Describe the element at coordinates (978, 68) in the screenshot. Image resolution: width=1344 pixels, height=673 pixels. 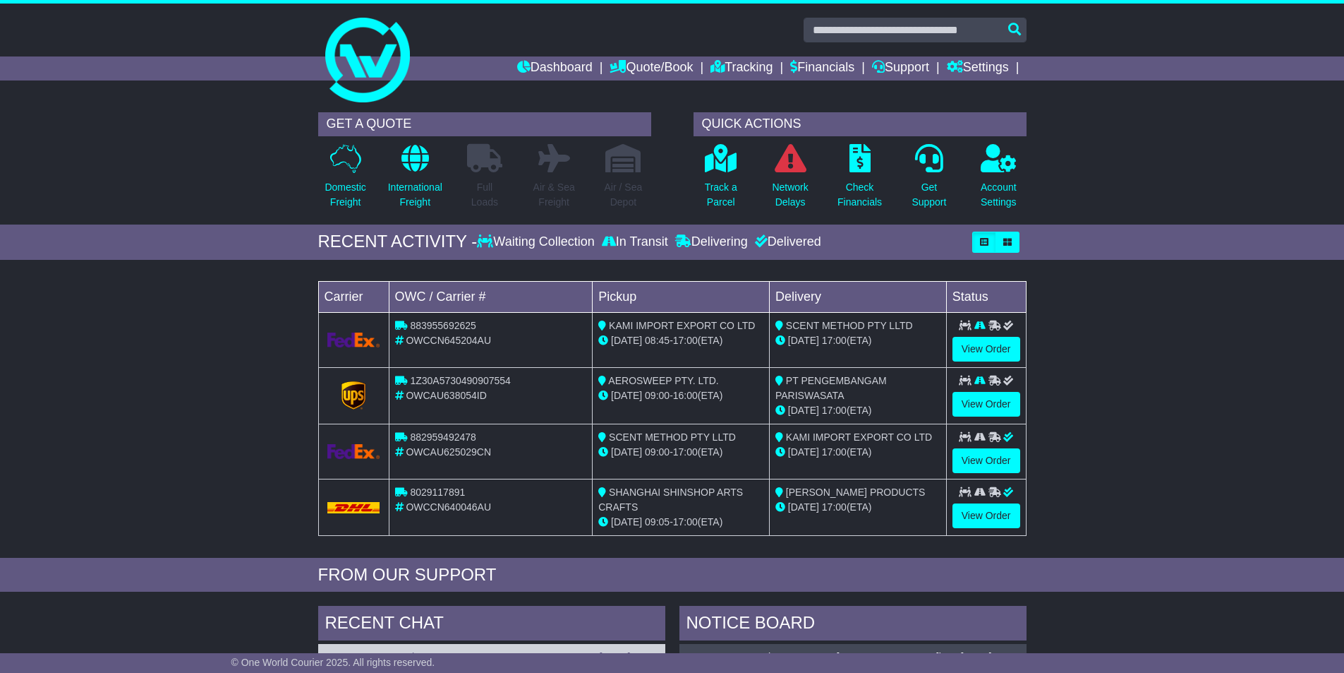
I see `a: Settings` at that location.